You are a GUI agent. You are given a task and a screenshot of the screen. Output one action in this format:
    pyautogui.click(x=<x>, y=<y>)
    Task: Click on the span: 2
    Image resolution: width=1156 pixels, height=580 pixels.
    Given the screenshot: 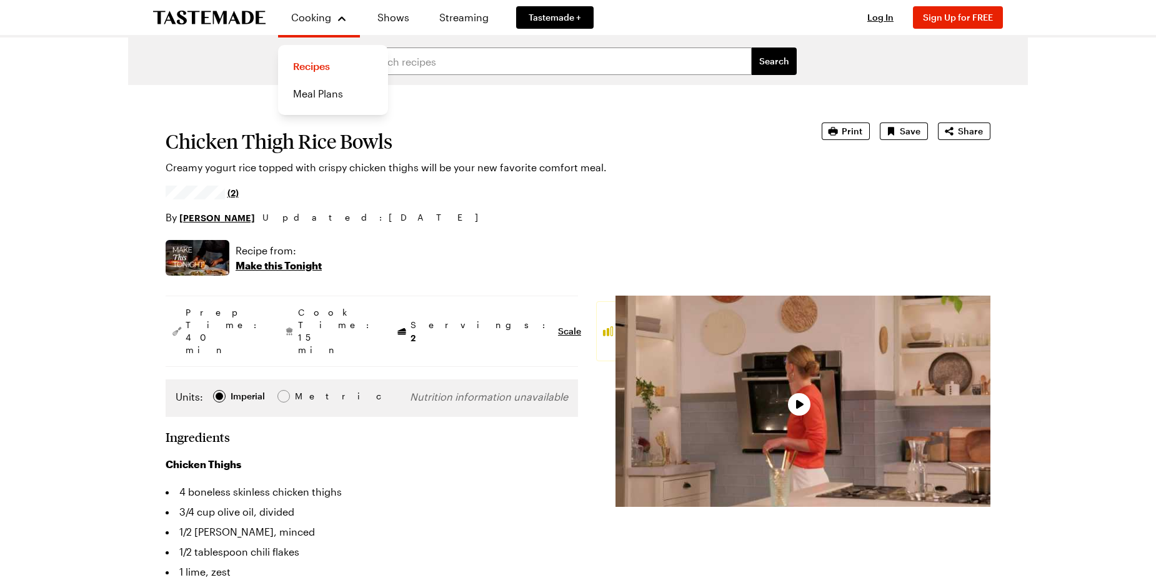 What is the action you would take?
    pyautogui.click(x=413, y=337)
    